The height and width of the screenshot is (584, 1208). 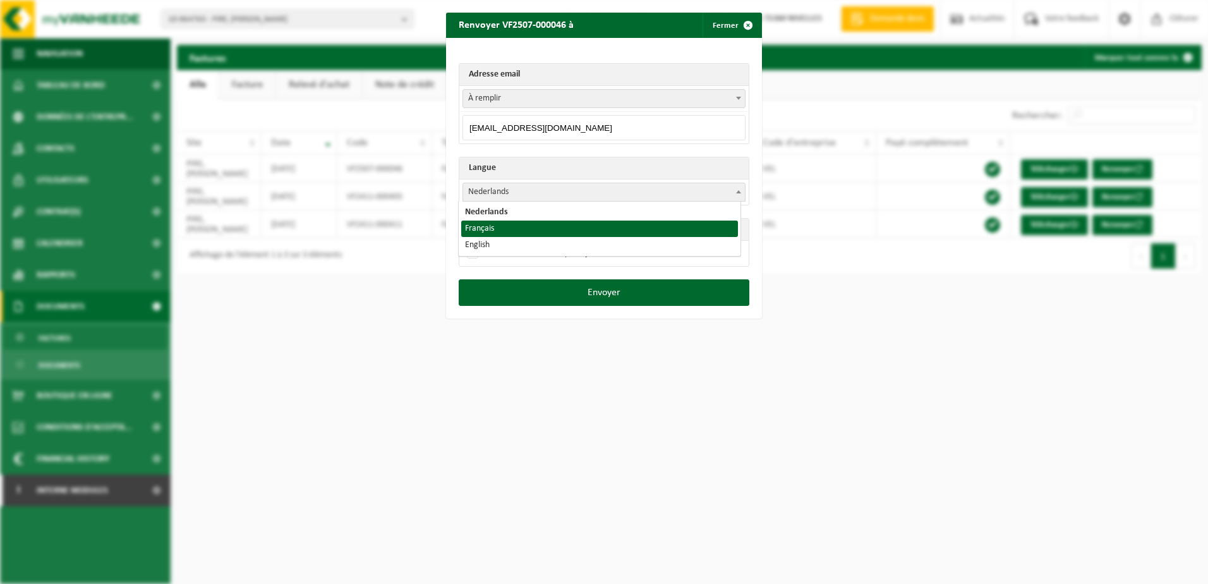 What do you see at coordinates (604, 128) in the screenshot?
I see `input: Adresse email` at bounding box center [604, 128].